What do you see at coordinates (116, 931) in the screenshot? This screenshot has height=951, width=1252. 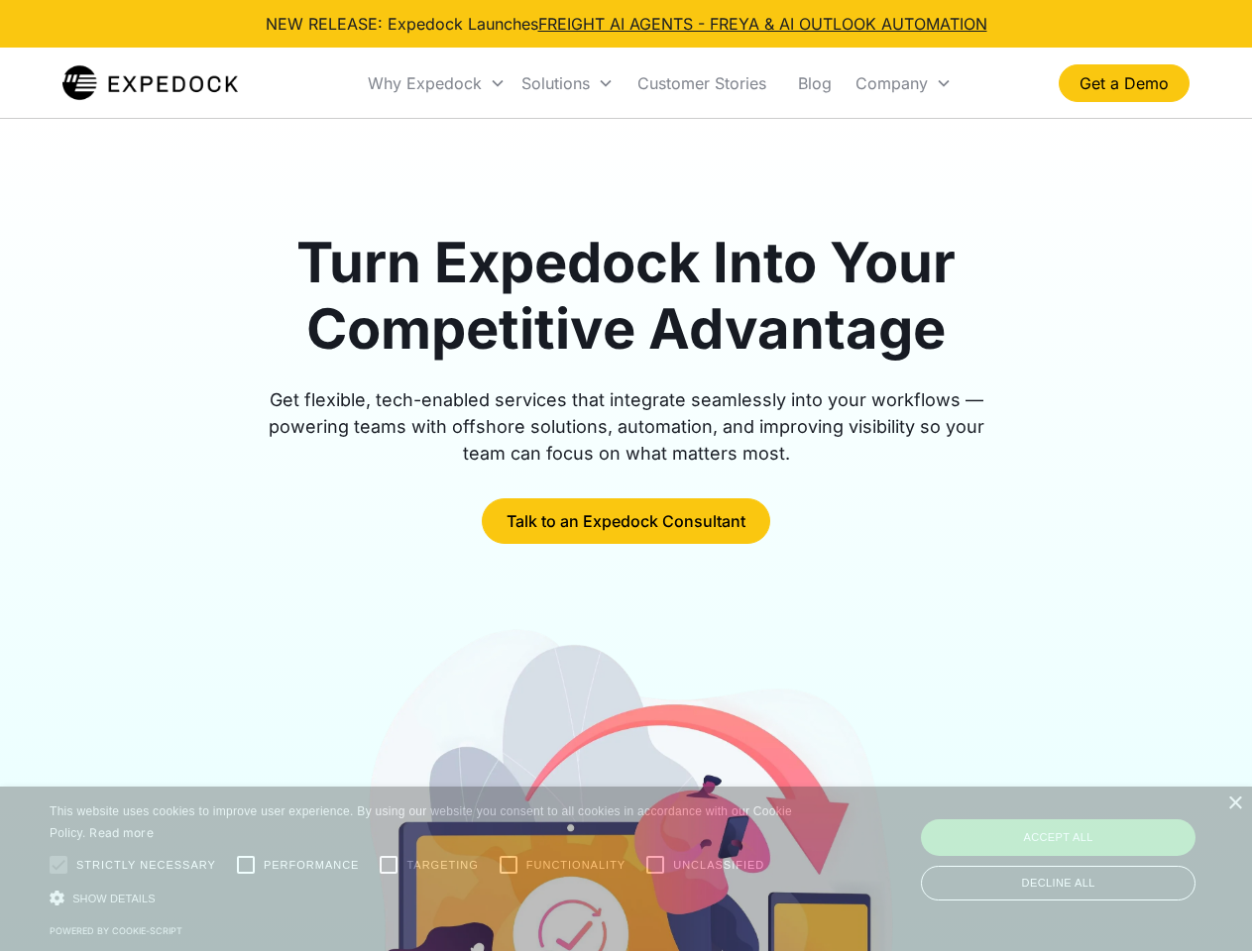 I see `a: Powered by cookie-script` at bounding box center [116, 931].